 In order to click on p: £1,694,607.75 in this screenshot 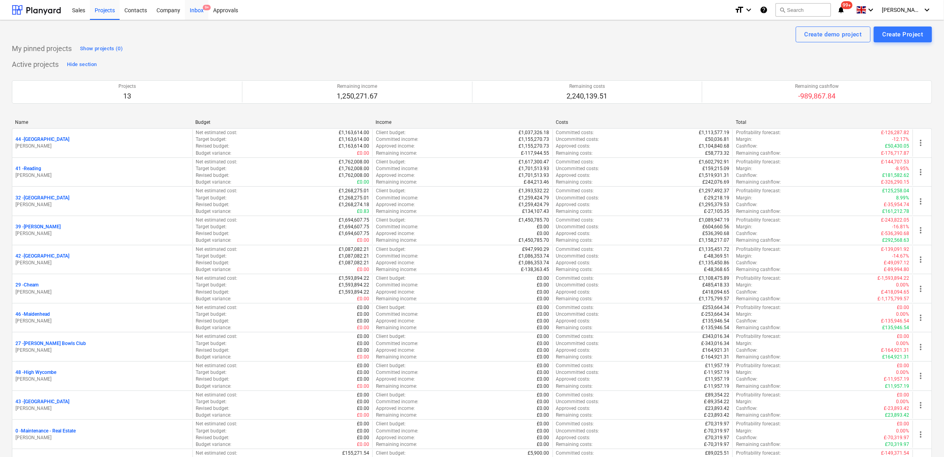, I will do `click(354, 234)`.